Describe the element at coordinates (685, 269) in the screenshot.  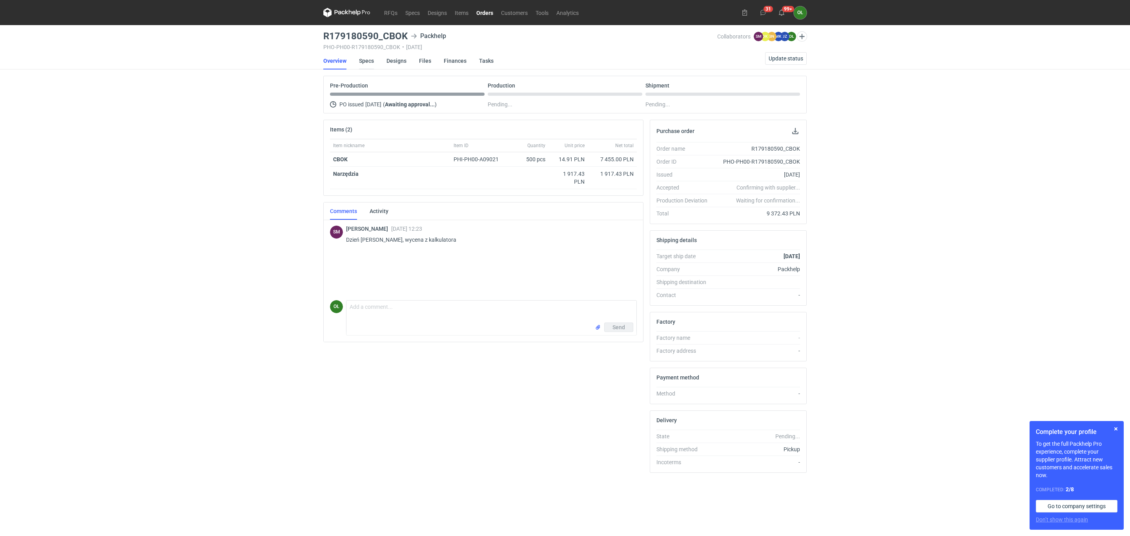
I see `div: Company` at that location.